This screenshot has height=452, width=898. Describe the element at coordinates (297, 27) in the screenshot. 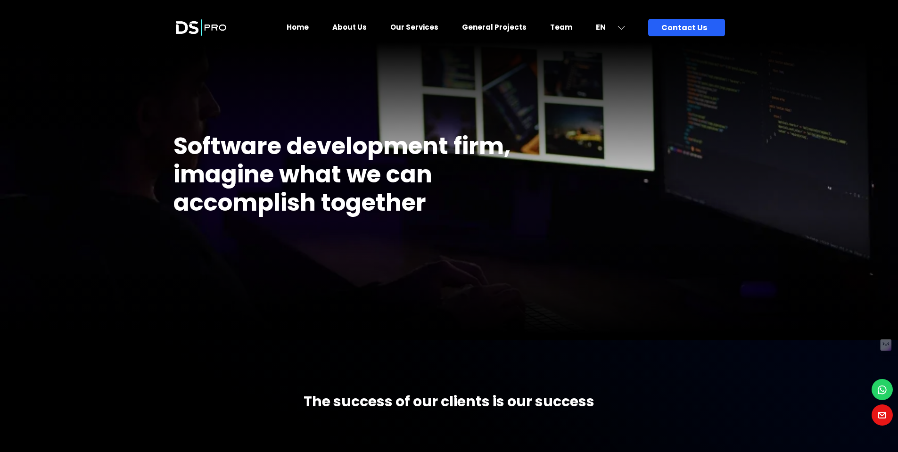

I see `a: Home` at that location.